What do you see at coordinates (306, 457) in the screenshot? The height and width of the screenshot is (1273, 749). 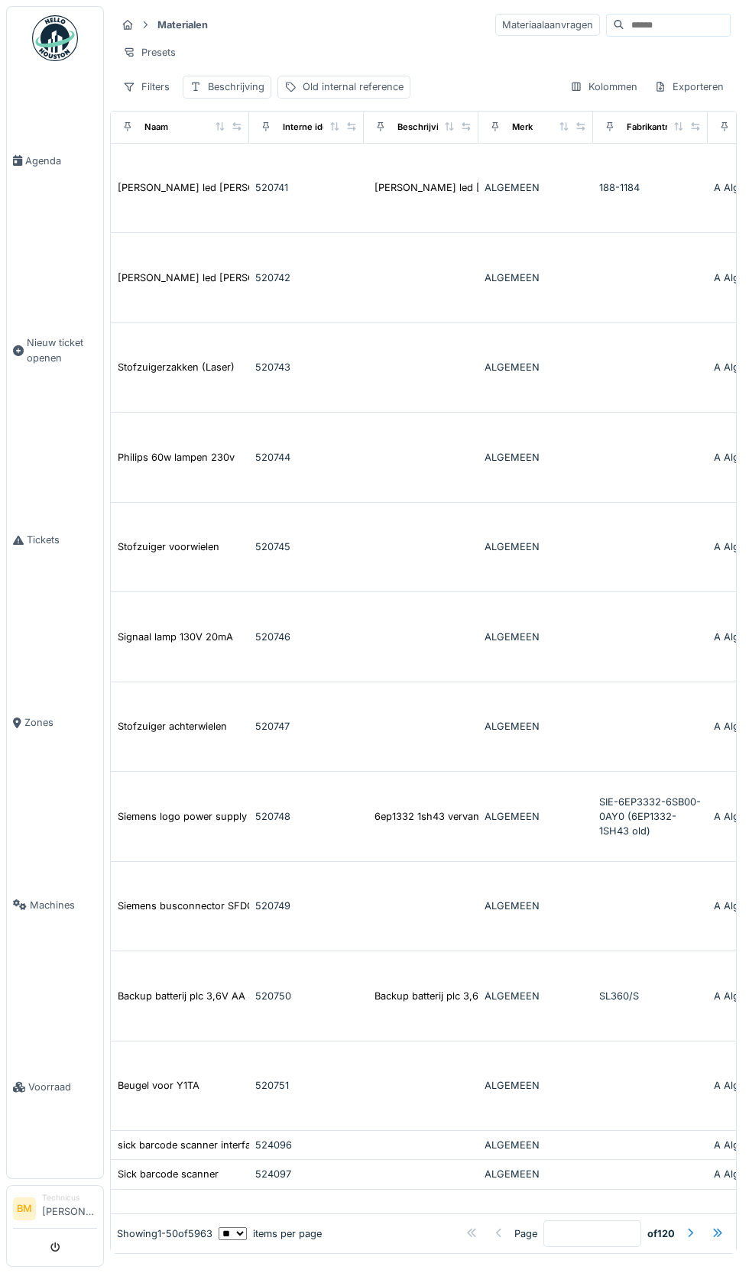 I see `div: 520744` at bounding box center [306, 457].